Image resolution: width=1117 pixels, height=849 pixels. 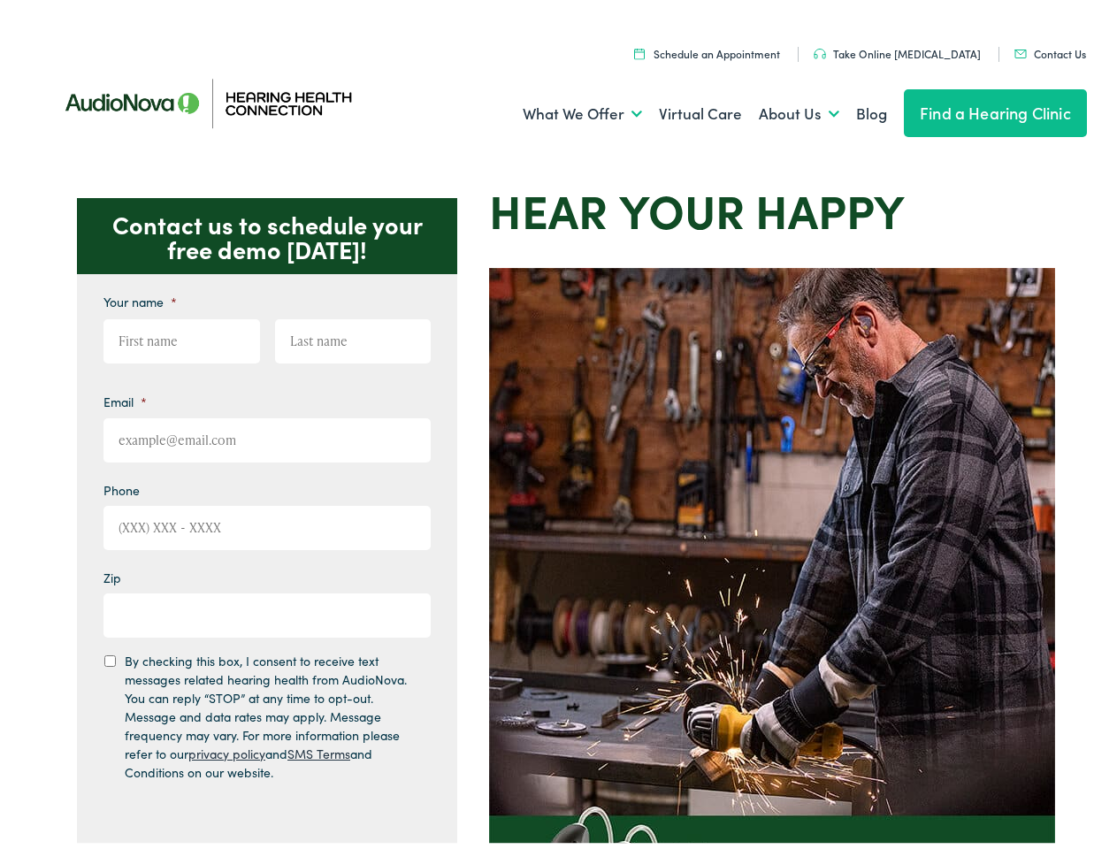 I want to click on strong: Hear, so click(x=548, y=203).